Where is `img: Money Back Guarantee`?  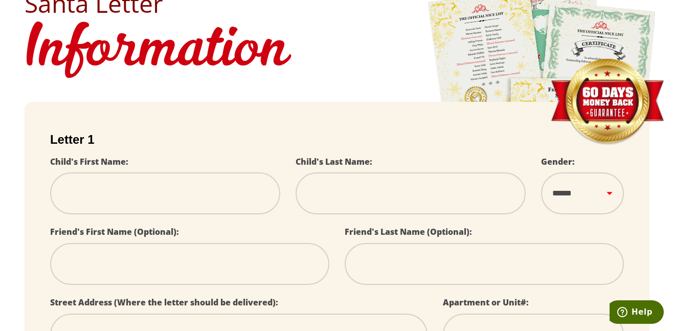 img: Money Back Guarantee is located at coordinates (607, 102).